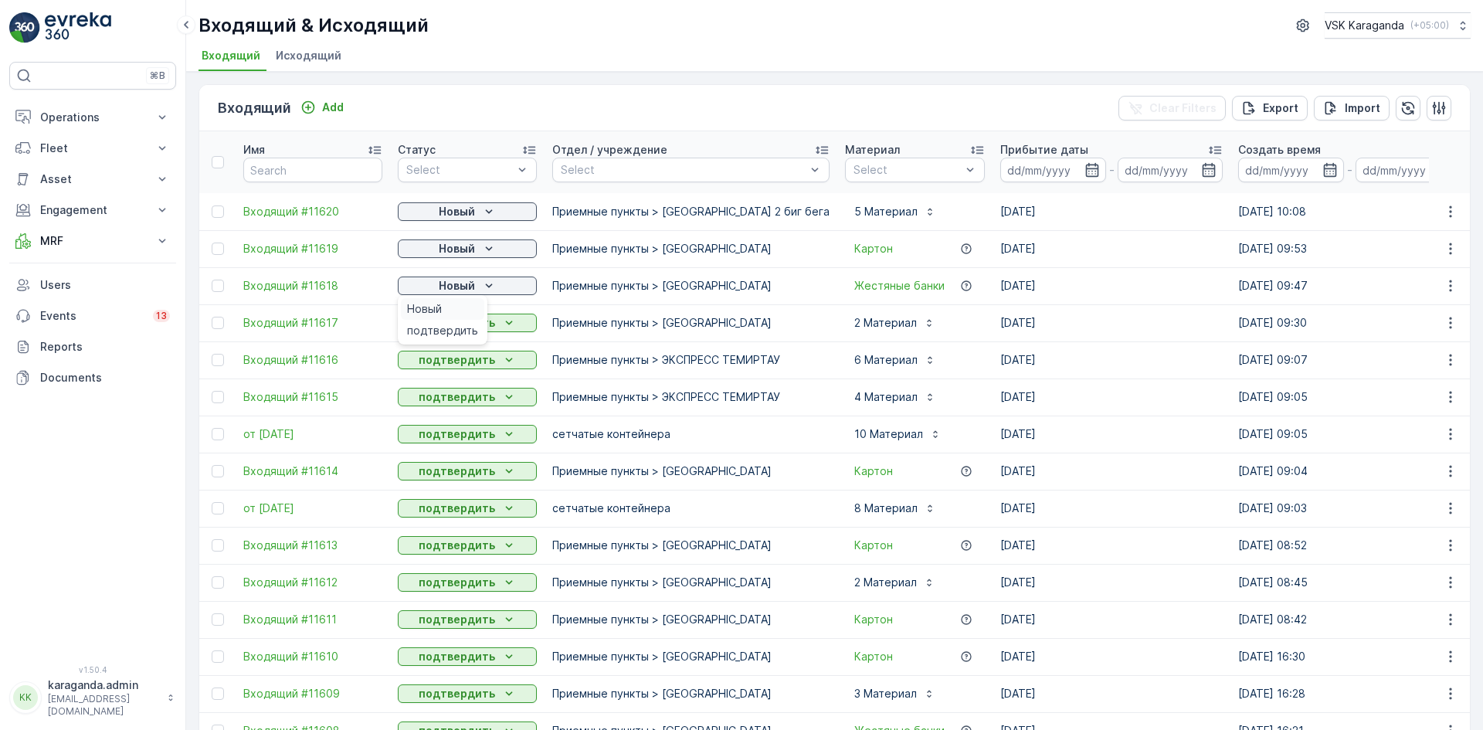 Image resolution: width=1483 pixels, height=730 pixels. Describe the element at coordinates (895, 397) in the screenshot. I see `button: 4 Материал` at that location.